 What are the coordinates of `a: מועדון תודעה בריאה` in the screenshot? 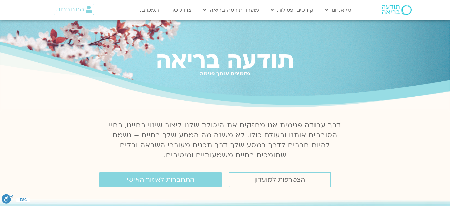 It's located at (231, 10).